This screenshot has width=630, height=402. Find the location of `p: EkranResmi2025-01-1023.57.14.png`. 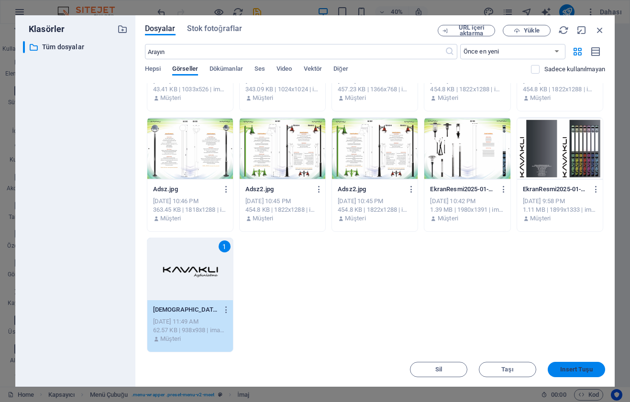

p: EkranResmi2025-01-1023.57.14.png is located at coordinates (555, 189).